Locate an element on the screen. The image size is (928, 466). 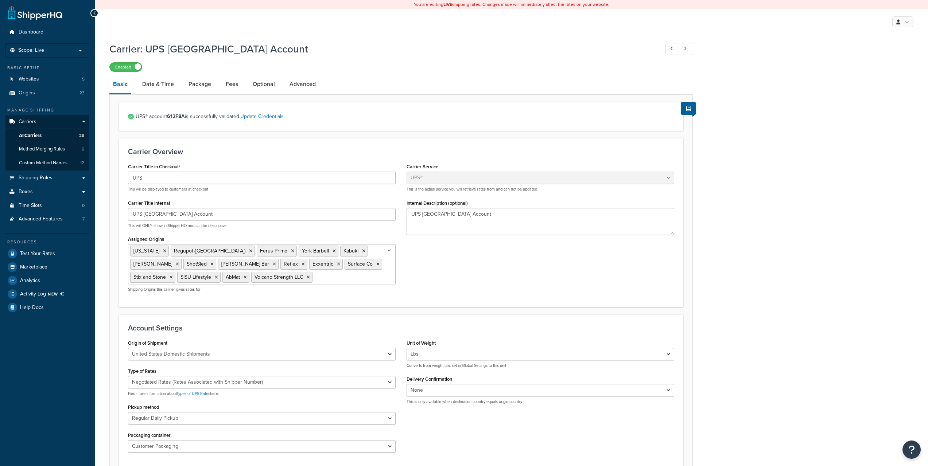
span: Carriers is located at coordinates (27, 122).